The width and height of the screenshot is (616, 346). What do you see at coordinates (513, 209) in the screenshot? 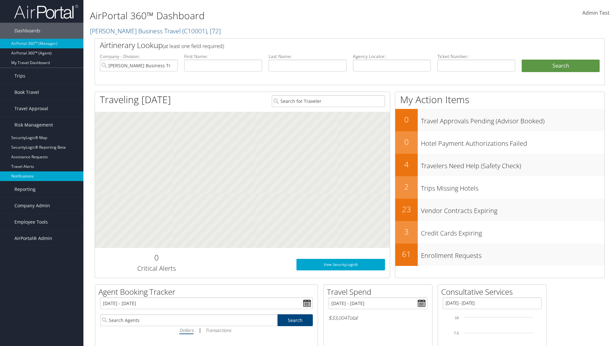
I see `h3: Vendor Contracts Expiring` at bounding box center [513, 209].